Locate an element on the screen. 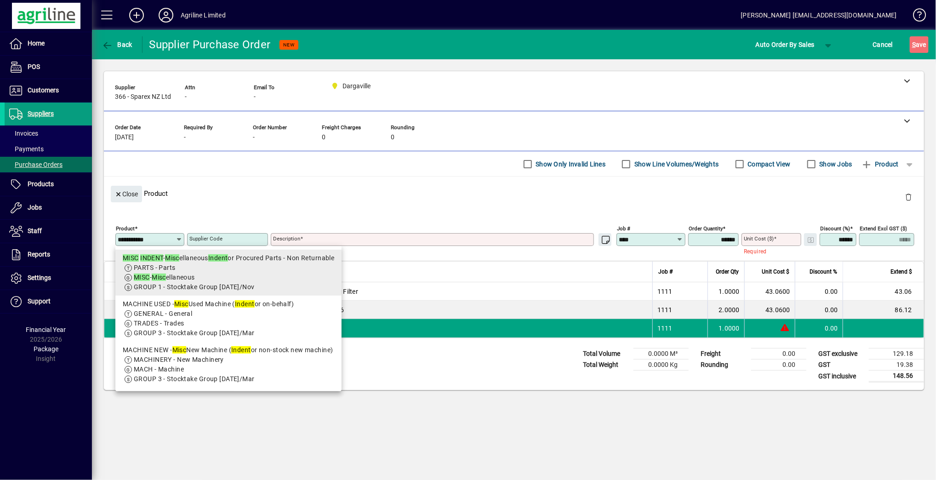 The width and height of the screenshot is (936, 480). span: Products is located at coordinates (40, 184).